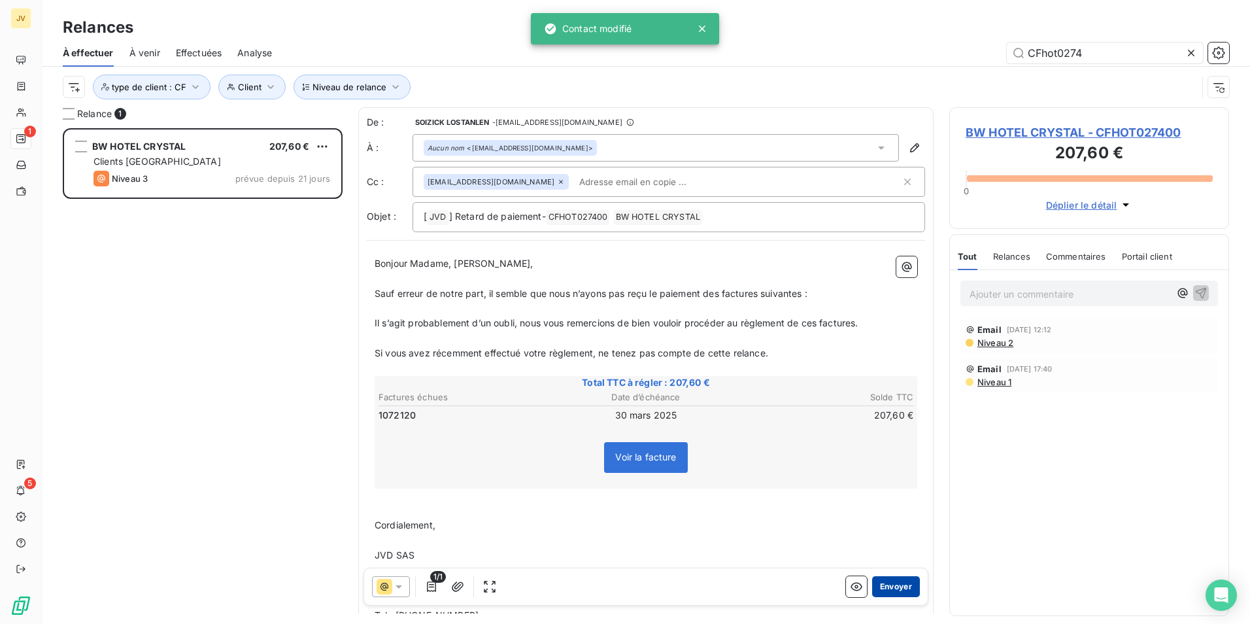 This screenshot has height=624, width=1250. Describe the element at coordinates (1089, 132) in the screenshot. I see `span: BW HOTEL CRYSTAL - CFHOT027400` at that location.